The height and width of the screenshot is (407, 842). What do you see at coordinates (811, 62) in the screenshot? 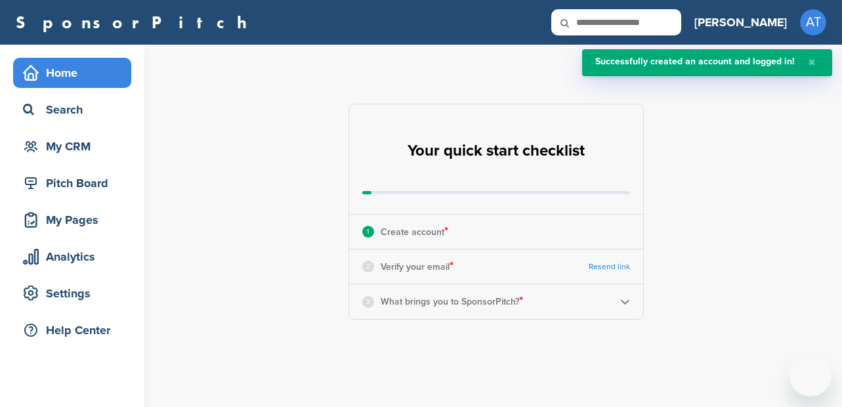
I see `button: Close` at bounding box center [811, 62].